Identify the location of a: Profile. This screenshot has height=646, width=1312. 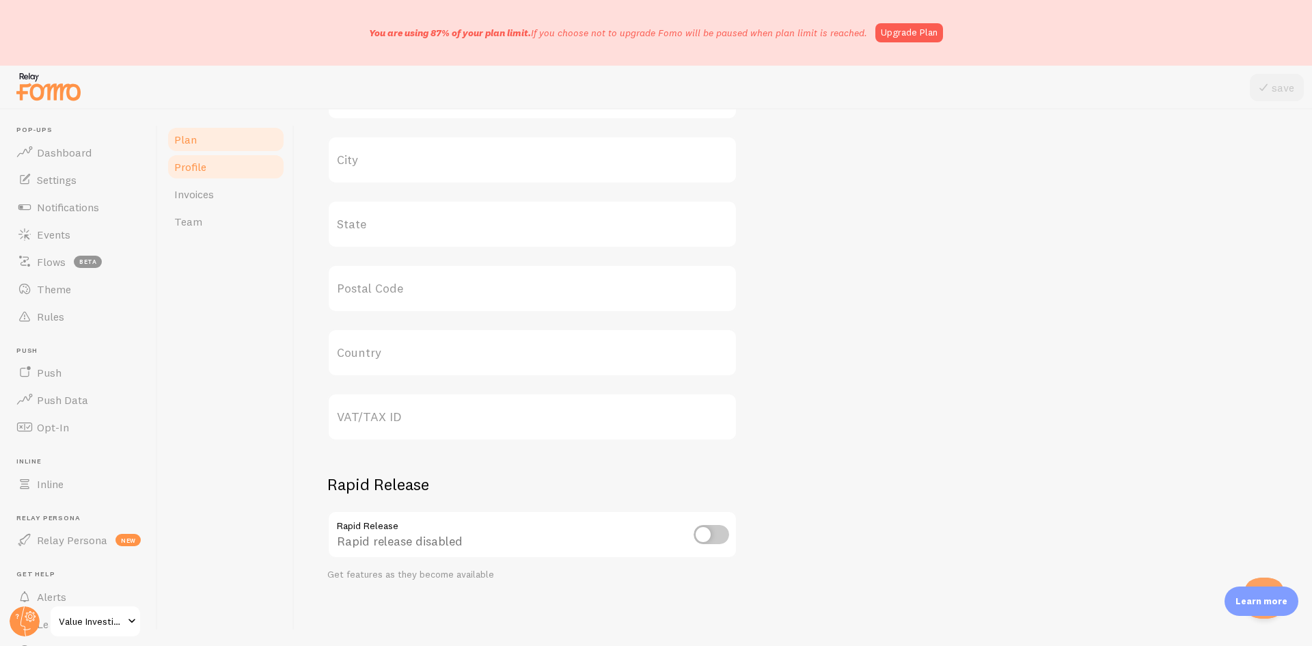
(226, 167).